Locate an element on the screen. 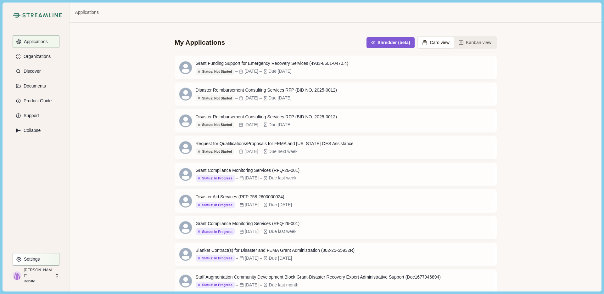  p: Settings is located at coordinates (31, 259).